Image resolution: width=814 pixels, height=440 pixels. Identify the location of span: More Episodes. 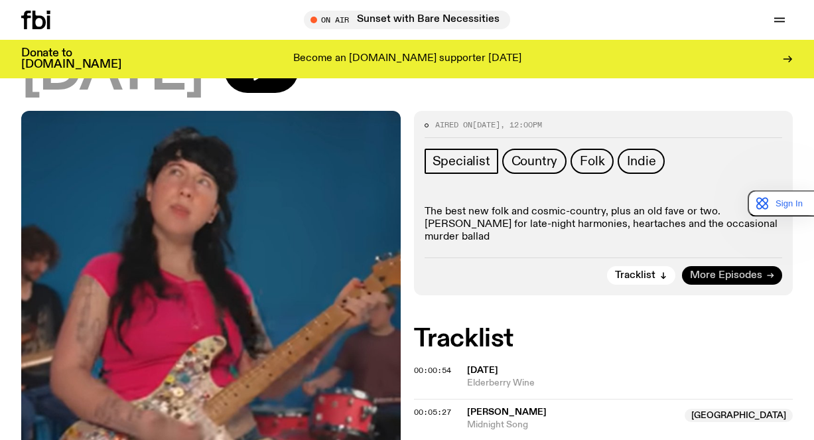
(726, 275).